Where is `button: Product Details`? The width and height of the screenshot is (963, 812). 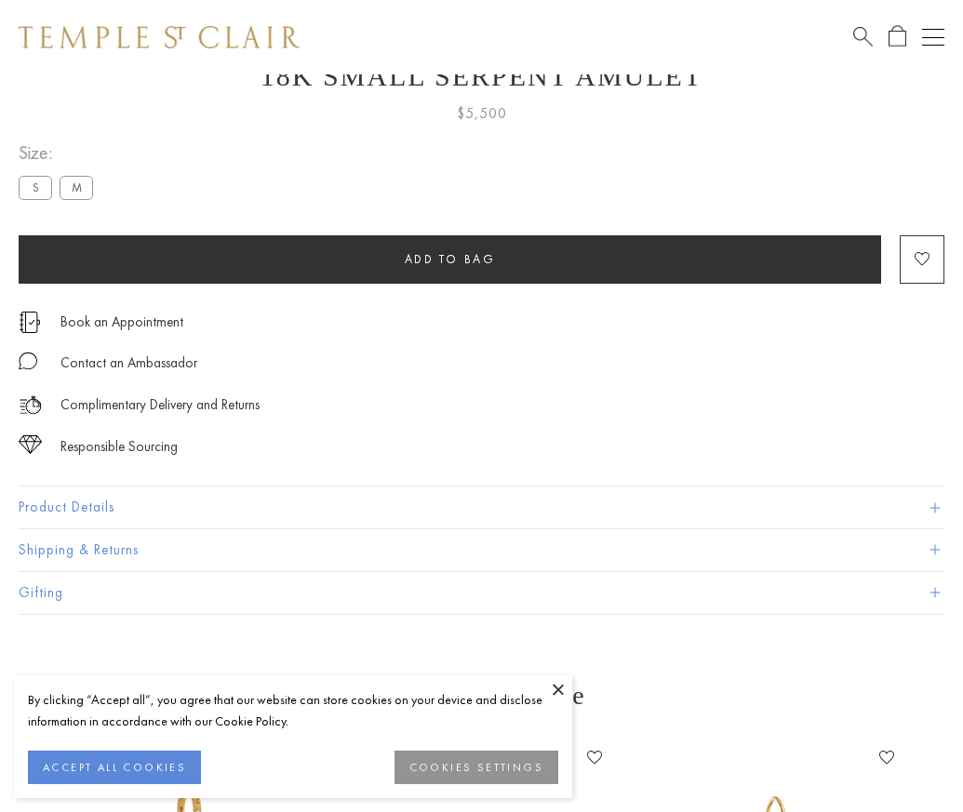
button: Product Details is located at coordinates (481, 507).